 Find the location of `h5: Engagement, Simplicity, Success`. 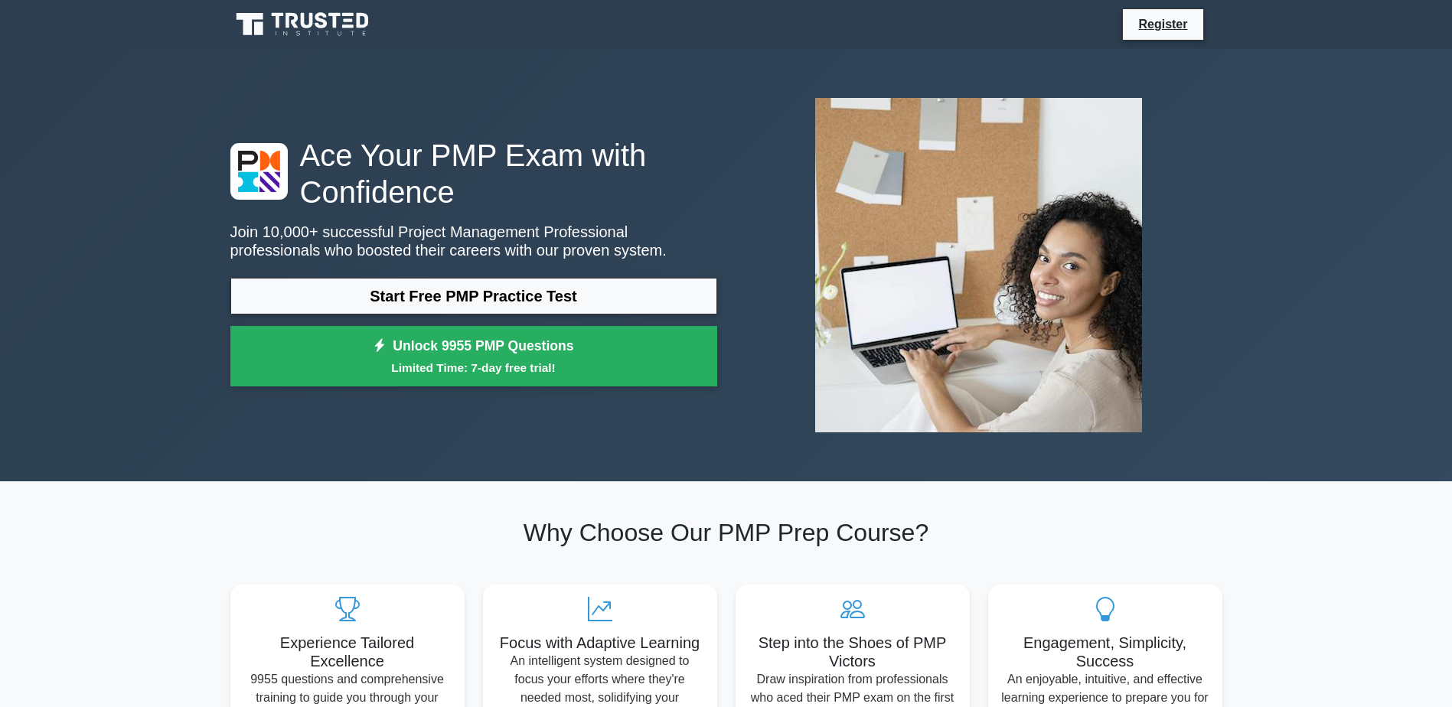

h5: Engagement, Simplicity, Success is located at coordinates (1105, 652).